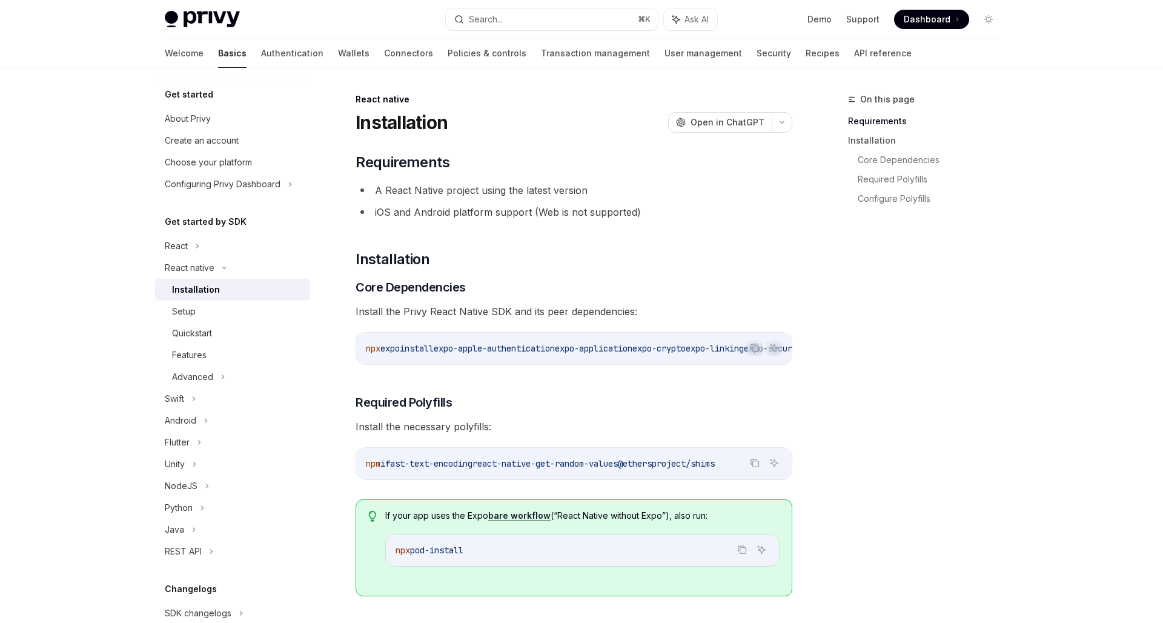  What do you see at coordinates (174, 464) in the screenshot?
I see `div: Unity` at bounding box center [174, 464].